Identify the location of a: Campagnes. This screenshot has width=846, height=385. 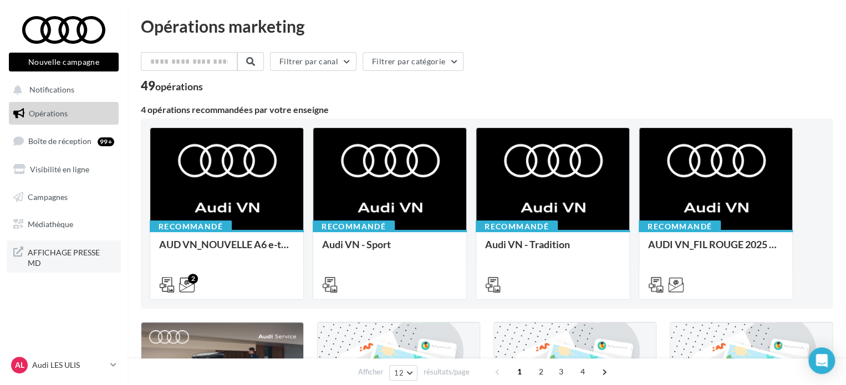
(64, 197).